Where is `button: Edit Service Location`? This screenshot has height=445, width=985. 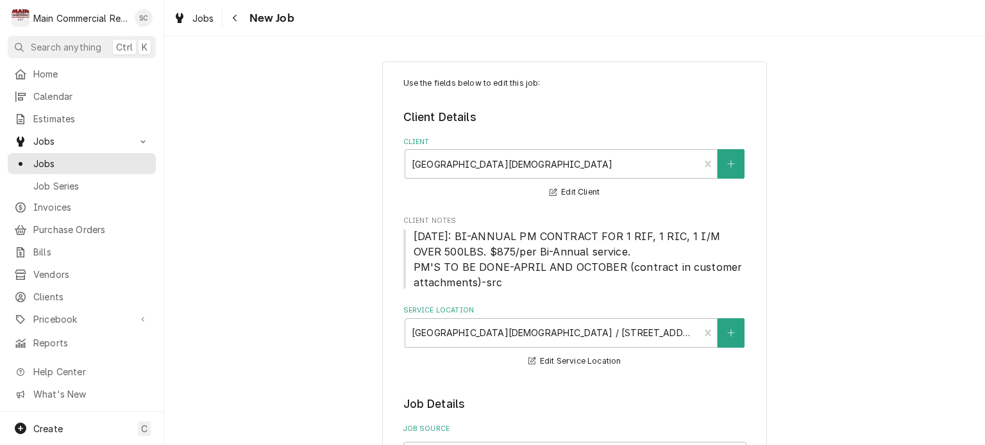 button: Edit Service Location is located at coordinates (574, 362).